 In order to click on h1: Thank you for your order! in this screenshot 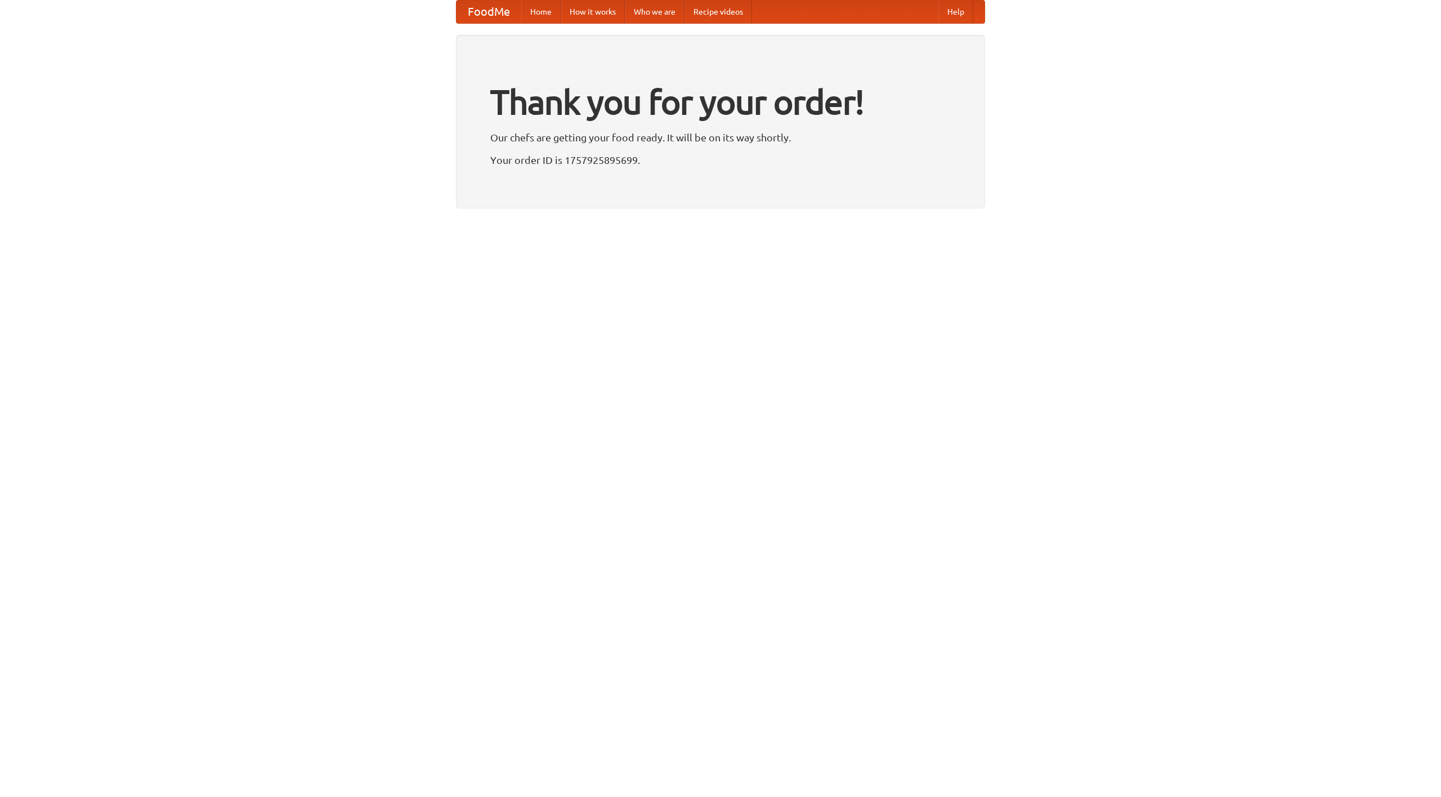, I will do `click(721, 102)`.